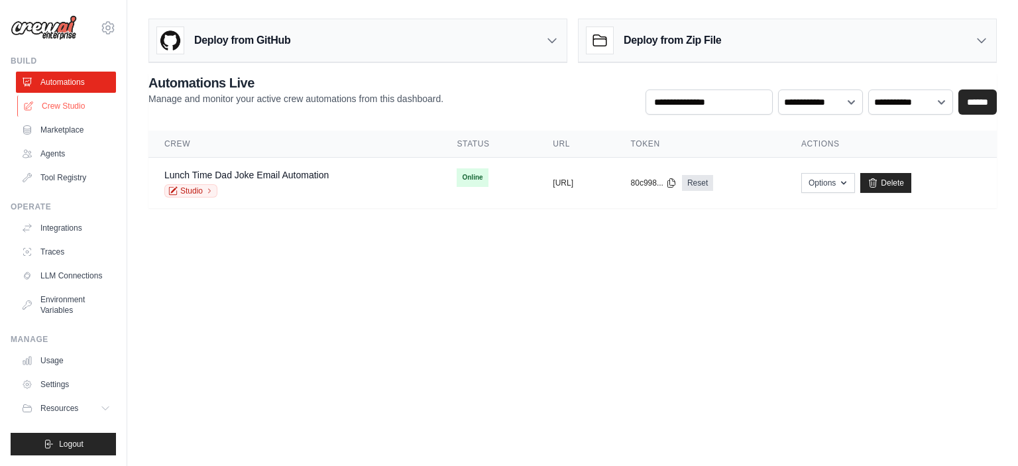 The height and width of the screenshot is (466, 1018). What do you see at coordinates (66, 408) in the screenshot?
I see `button: Resources` at bounding box center [66, 408].